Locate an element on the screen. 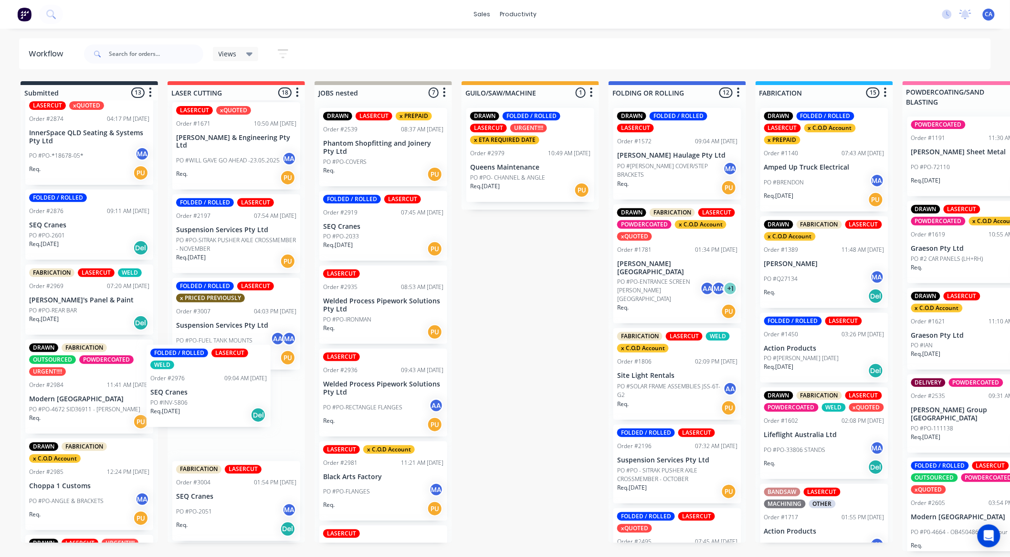 This screenshot has height=557, width=1010. div: sales is located at coordinates (482, 14).